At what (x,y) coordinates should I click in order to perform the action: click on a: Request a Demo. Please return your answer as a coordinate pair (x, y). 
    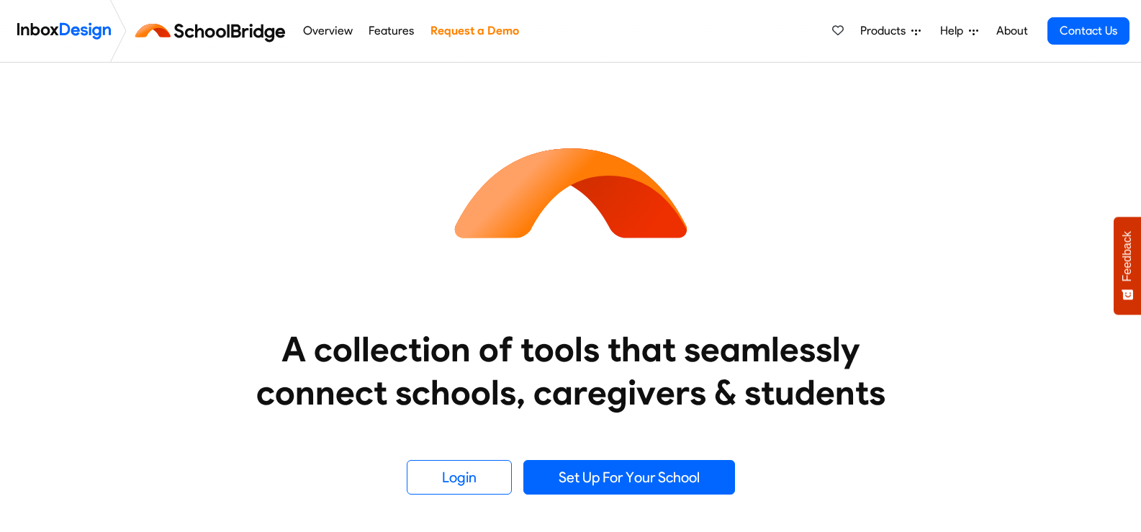
    Looking at the image, I should click on (475, 31).